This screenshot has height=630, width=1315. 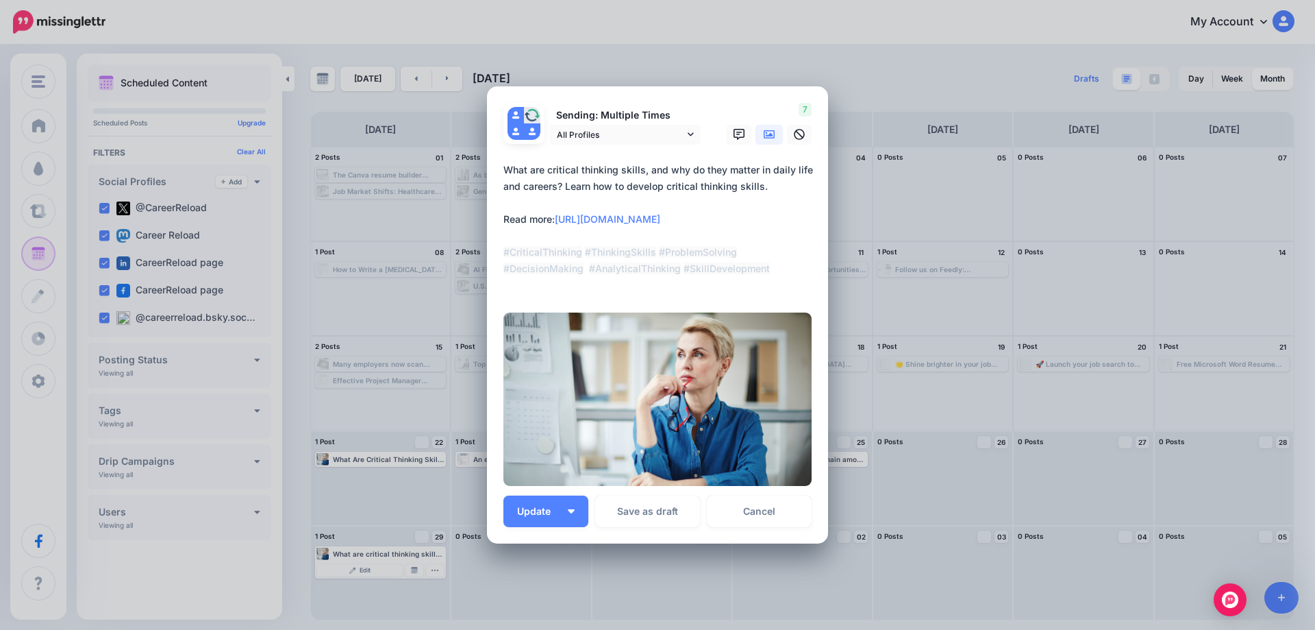 I want to click on img: 294325650_939078050313248_9003369330653232731_n-bsa128223.jpg, so click(x=532, y=115).